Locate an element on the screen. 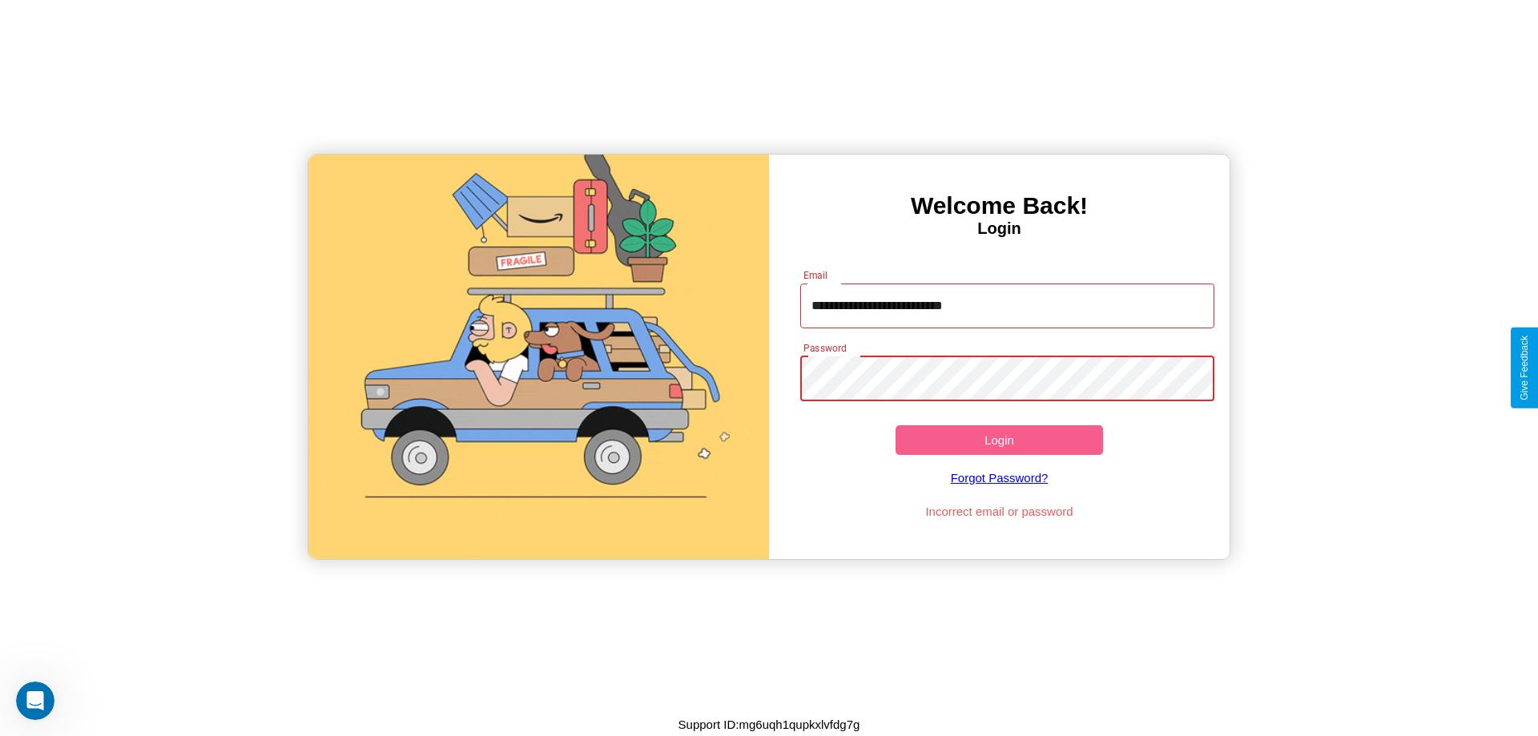 The width and height of the screenshot is (1538, 736). p: Incorrect email or password is located at coordinates (999, 511).